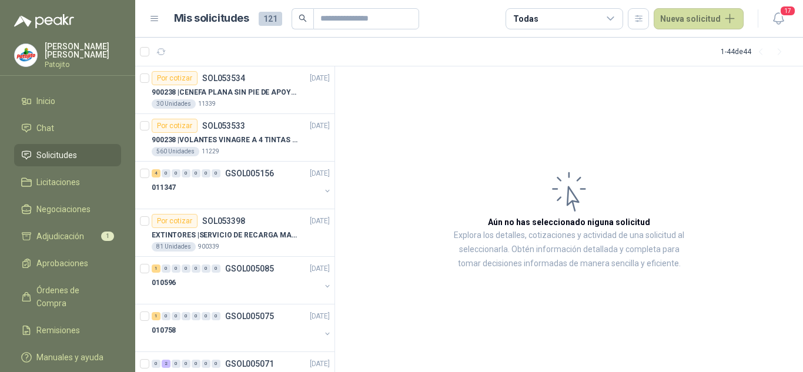  What do you see at coordinates (163, 330) in the screenshot?
I see `p: 010758` at bounding box center [163, 330].